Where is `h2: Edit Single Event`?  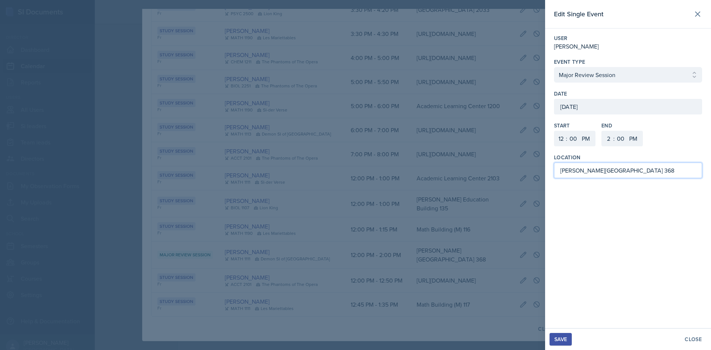 h2: Edit Single Event is located at coordinates (579, 14).